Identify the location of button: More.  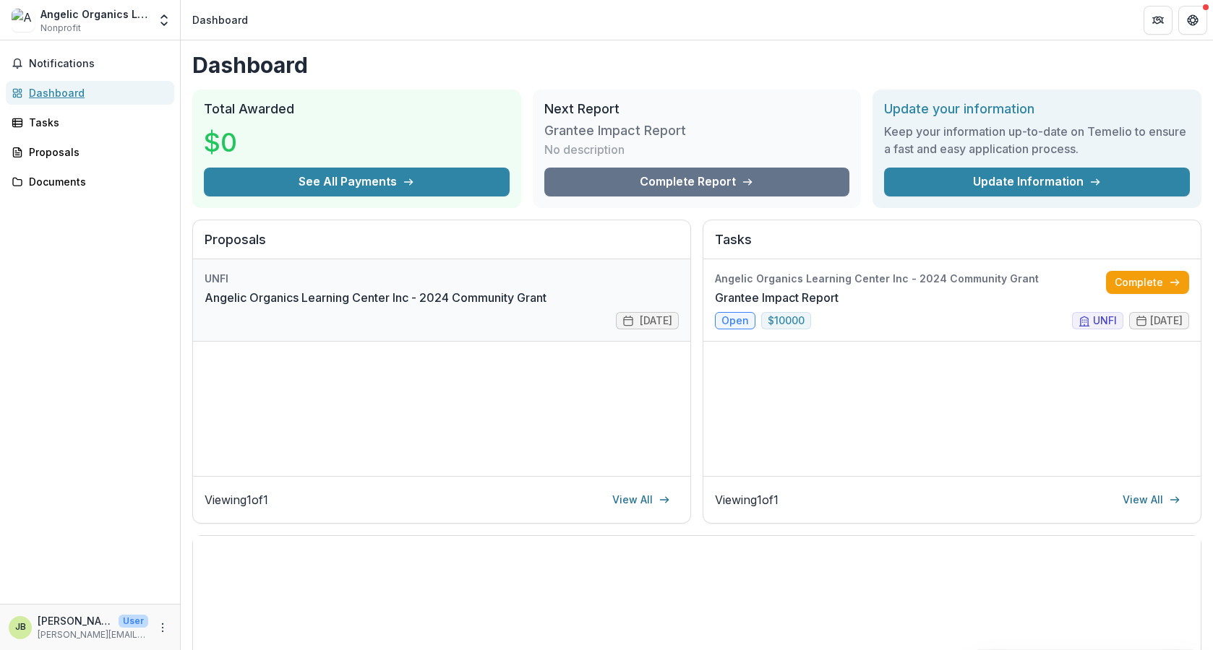
(163, 628).